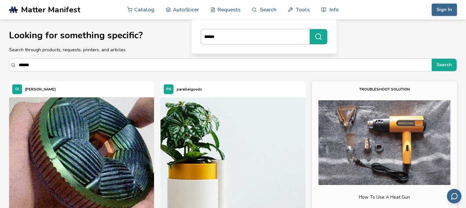 The height and width of the screenshot is (208, 466). I want to click on button: Sign In, so click(445, 10).